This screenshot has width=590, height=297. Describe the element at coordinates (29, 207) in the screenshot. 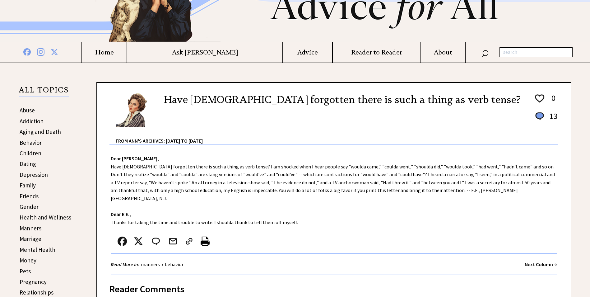

I see `a: Gender` at that location.